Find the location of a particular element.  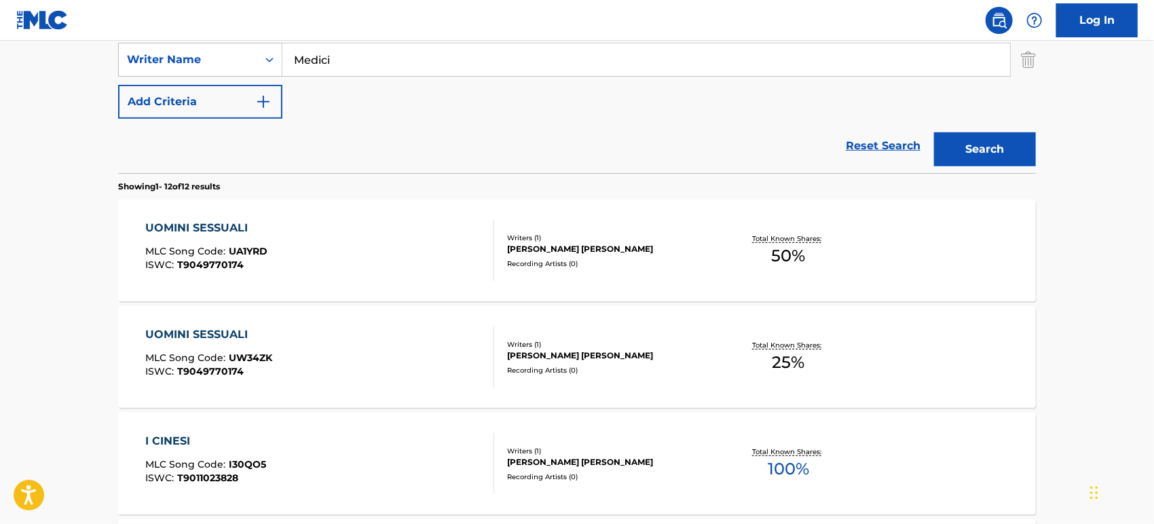

span: 100 % is located at coordinates (788, 469).